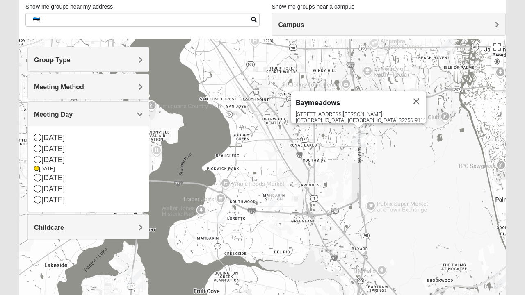 This screenshot has width=525, height=295. What do you see at coordinates (142, 20) in the screenshot?
I see `input: Address` at bounding box center [142, 20].